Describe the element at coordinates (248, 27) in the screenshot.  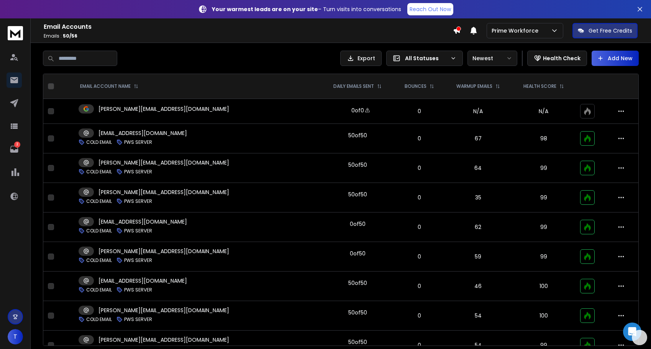
I see `h1: Email Accounts` at that location.